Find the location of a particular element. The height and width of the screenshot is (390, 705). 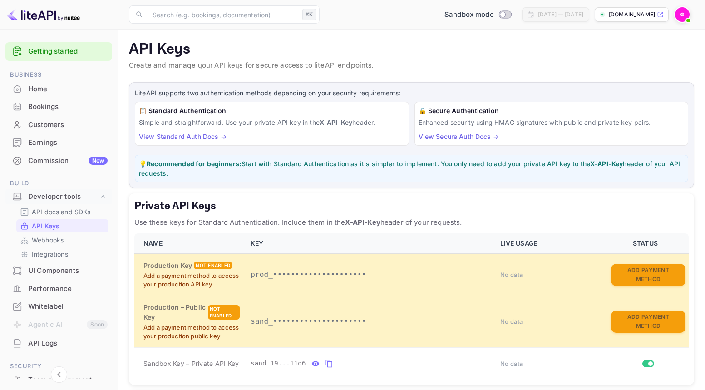

h5: Private API Keys is located at coordinates (411, 206).